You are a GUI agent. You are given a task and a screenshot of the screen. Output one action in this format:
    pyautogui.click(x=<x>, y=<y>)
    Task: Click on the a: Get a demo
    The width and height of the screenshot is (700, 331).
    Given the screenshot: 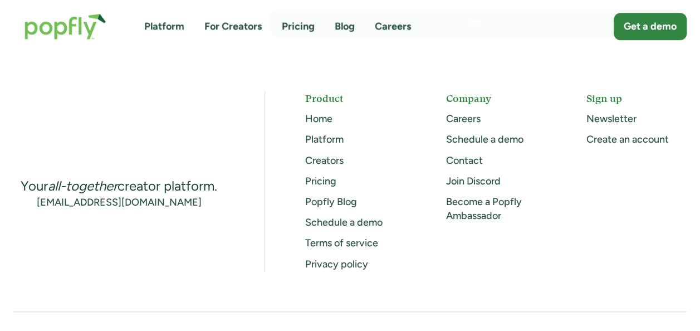 What is the action you would take?
    pyautogui.click(x=650, y=26)
    